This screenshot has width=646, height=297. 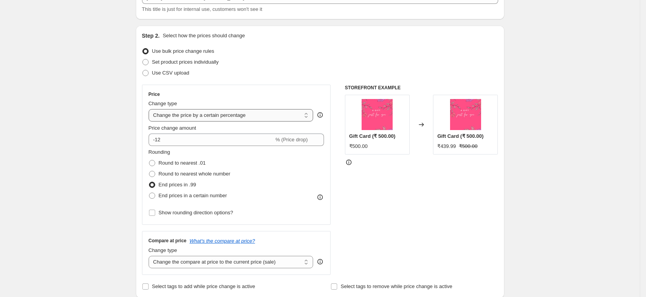 What do you see at coordinates (446, 146) in the screenshot?
I see `span: ₹439.99` at bounding box center [446, 146].